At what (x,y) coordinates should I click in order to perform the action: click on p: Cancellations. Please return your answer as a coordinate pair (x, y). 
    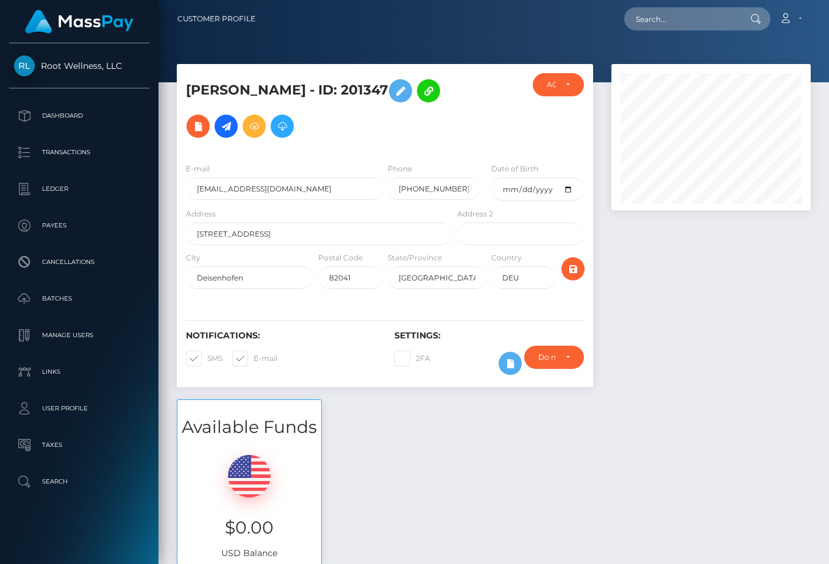
    Looking at the image, I should click on (79, 262).